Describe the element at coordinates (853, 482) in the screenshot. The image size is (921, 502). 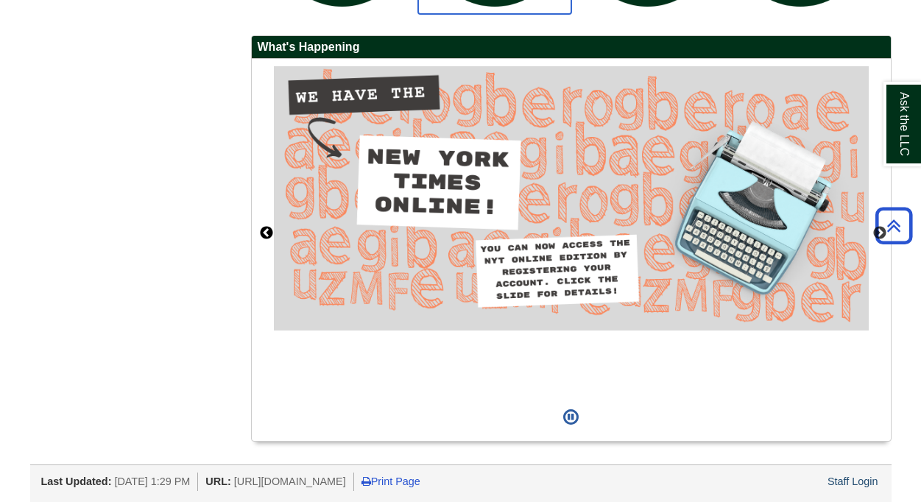
I see `a: Staff Login` at that location.